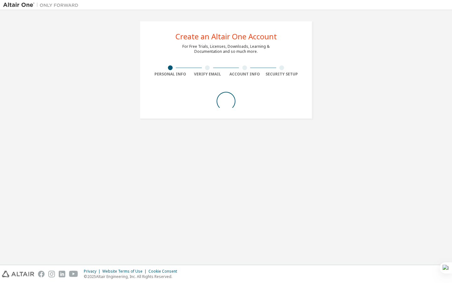 This screenshot has height=283, width=452. Describe the element at coordinates (226, 49) in the screenshot. I see `div: For Free Trials, Licenses, Downloads, Learning & Documentation and so much more.` at that location.